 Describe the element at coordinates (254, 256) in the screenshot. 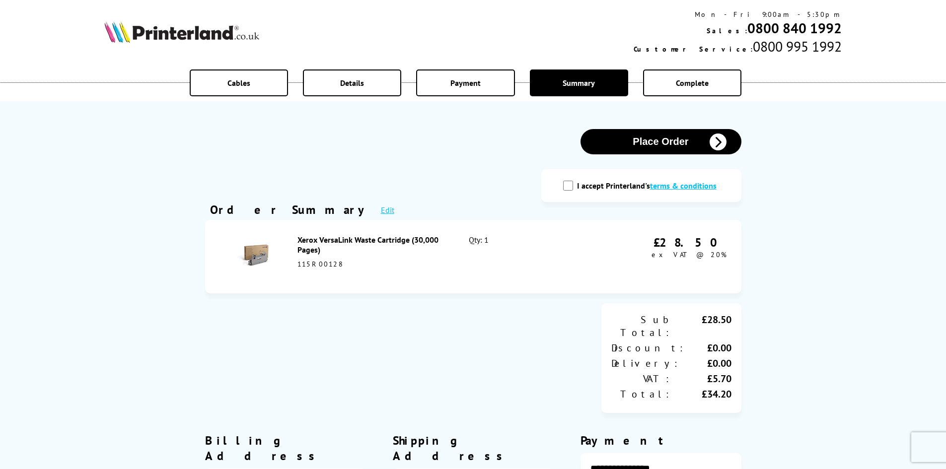

I see `img: Xerox VersaLink Waste Cartridge (30,000 Pages)` at that location.